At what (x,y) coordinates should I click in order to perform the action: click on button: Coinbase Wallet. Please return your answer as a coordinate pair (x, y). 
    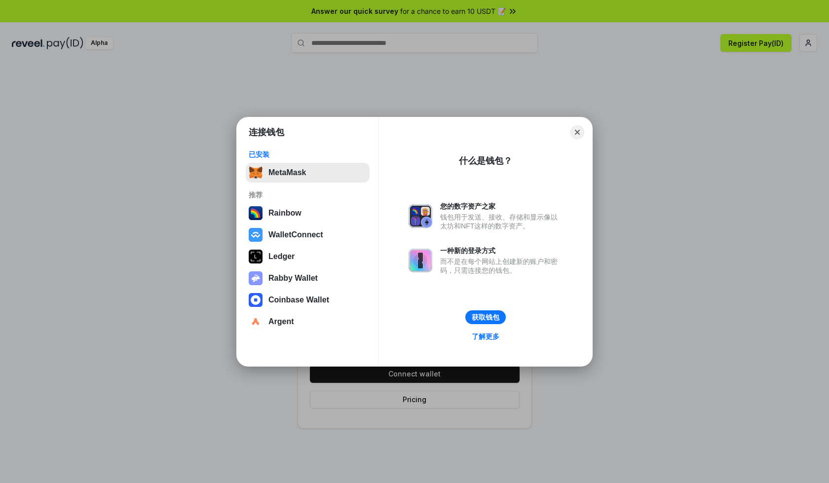
    Looking at the image, I should click on (308, 300).